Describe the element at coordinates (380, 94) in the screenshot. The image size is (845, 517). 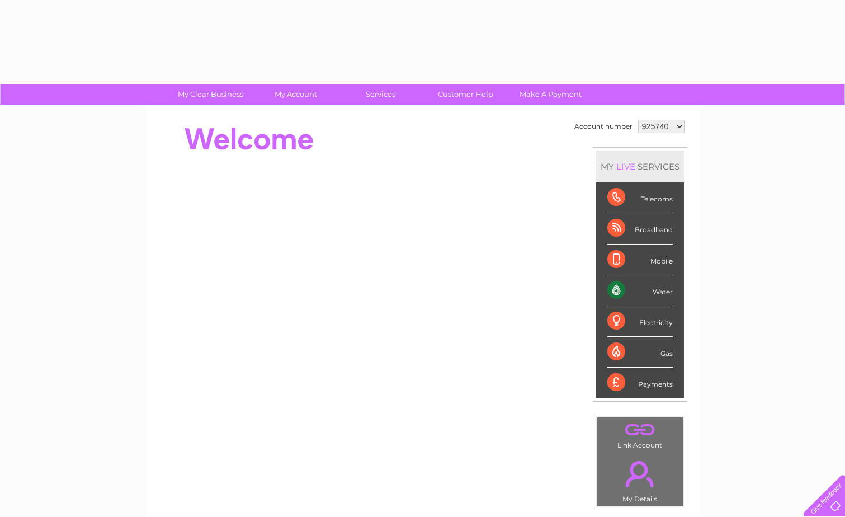
I see `a: Services` at that location.